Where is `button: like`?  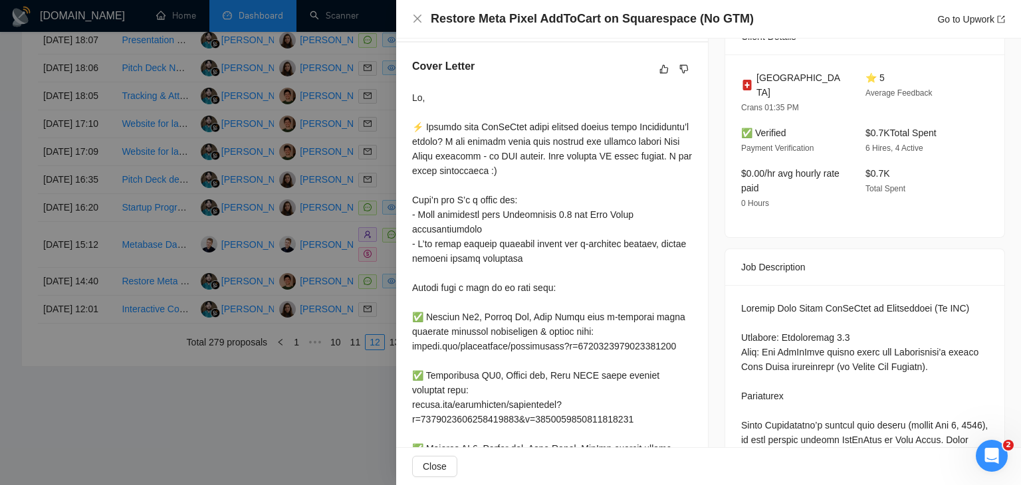 button: like is located at coordinates (664, 69).